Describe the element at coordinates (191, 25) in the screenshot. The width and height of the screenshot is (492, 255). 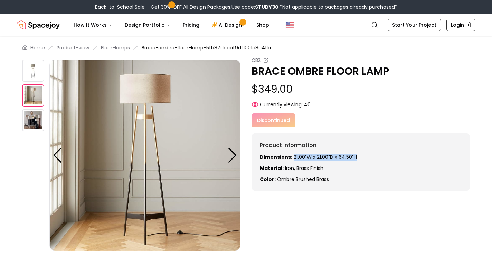
I see `a: Pricing` at that location.